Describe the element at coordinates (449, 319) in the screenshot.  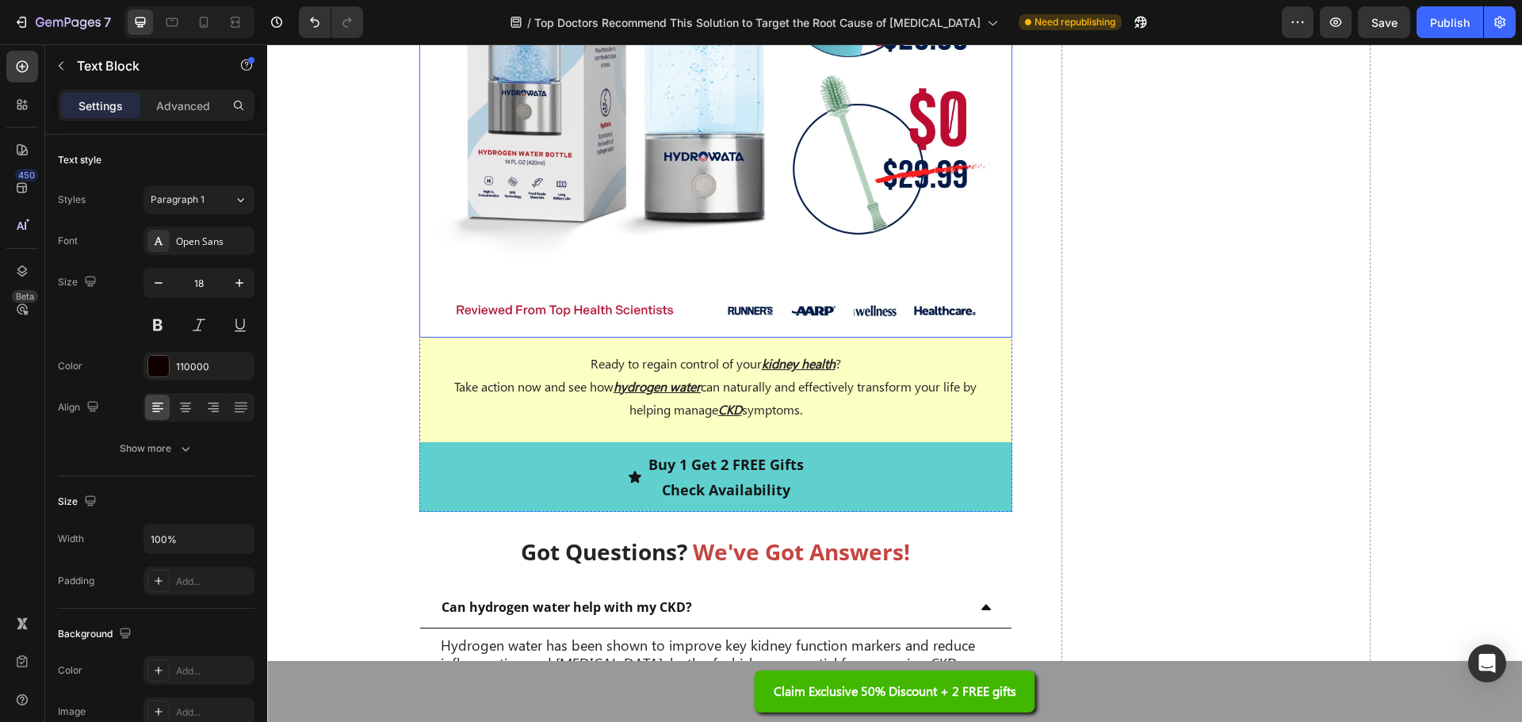
I see `p: Ready to regain control of your ?` at that location.